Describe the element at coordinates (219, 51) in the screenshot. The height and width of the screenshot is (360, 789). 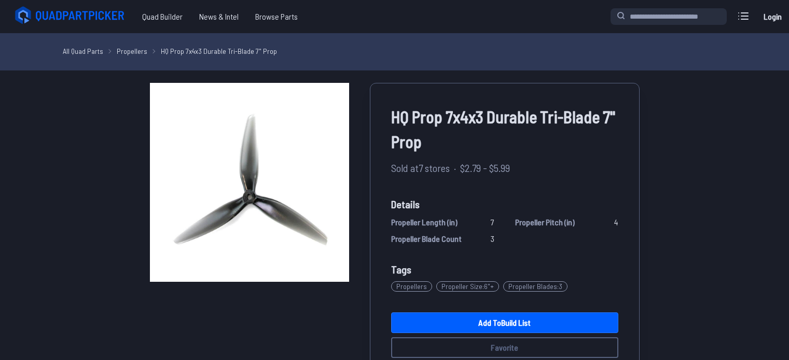
I see `a: HQ Prop 7x4x3 Durable Tri-Blade 7" Prop` at that location.